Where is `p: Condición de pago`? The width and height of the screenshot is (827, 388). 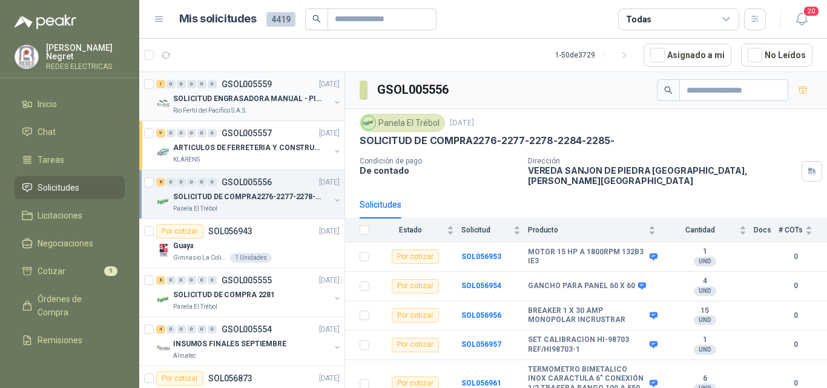
p: Condición de pago is located at coordinates (439, 161).